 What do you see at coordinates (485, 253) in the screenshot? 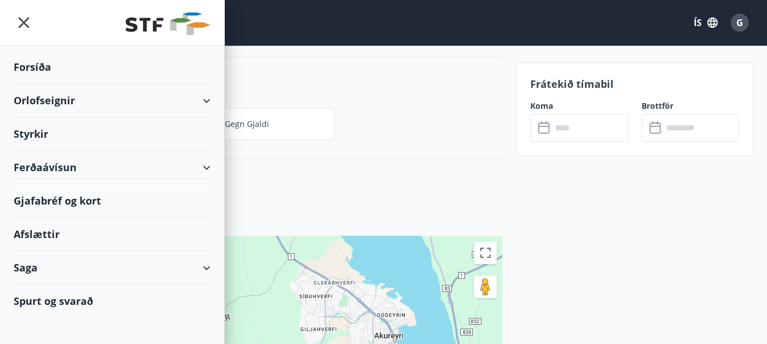
I see `button: Toggle fullscreen view` at bounding box center [485, 253].